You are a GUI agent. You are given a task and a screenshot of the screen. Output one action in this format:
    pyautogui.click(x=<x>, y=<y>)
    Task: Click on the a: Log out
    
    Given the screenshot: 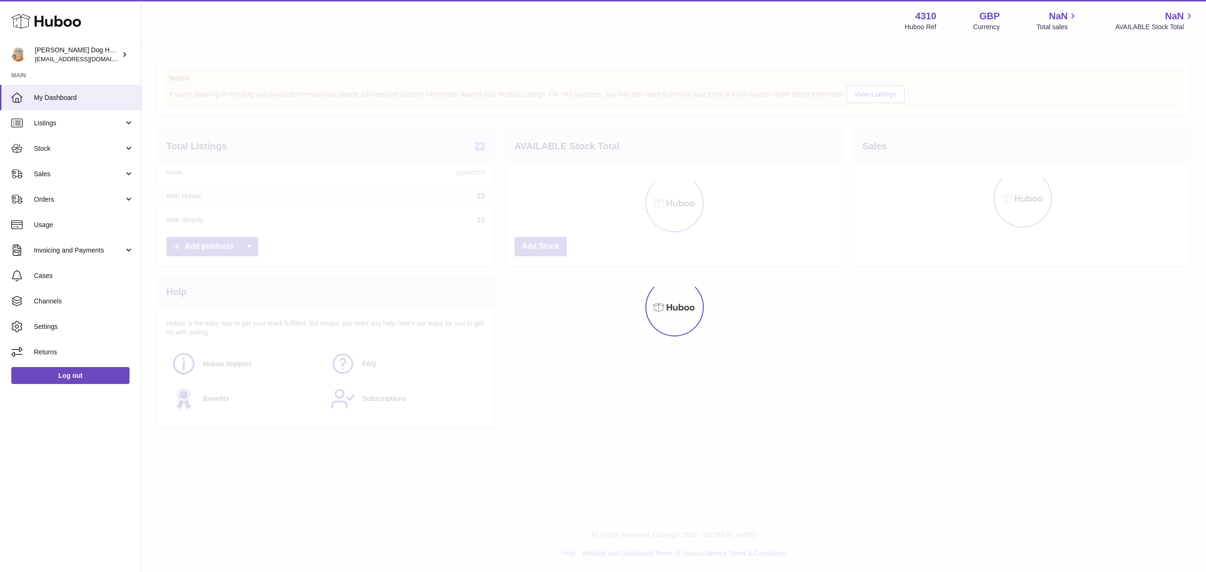 What is the action you would take?
    pyautogui.click(x=70, y=376)
    